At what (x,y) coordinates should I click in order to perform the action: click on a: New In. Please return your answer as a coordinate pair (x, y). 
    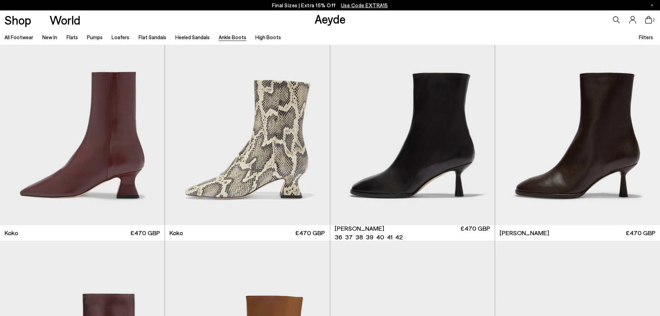
    Looking at the image, I should click on (50, 37).